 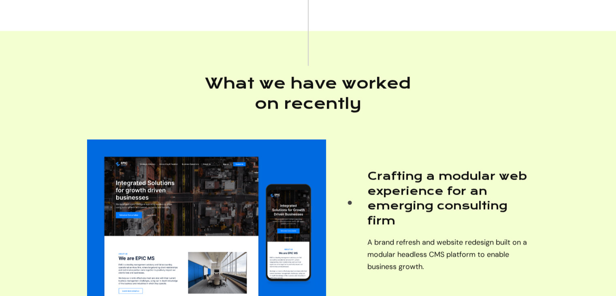 What do you see at coordinates (448, 254) in the screenshot?
I see `p: A brand refresh and website redesign built on a modular headless CMS platform to enable business ...` at bounding box center [448, 254].